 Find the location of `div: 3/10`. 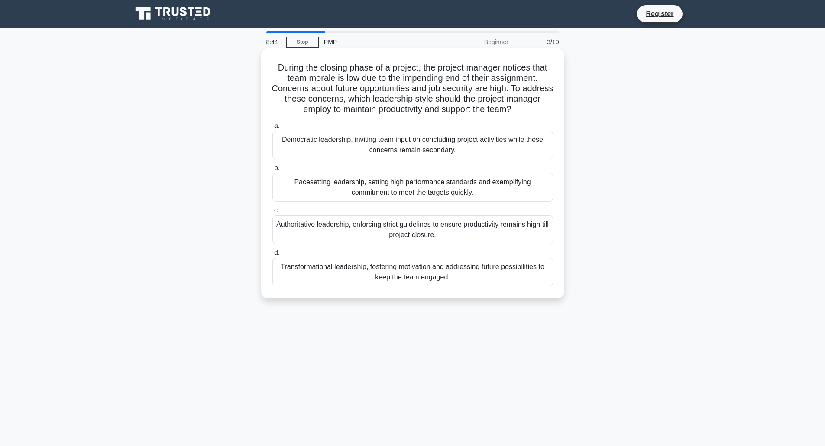

div: 3/10 is located at coordinates (539, 42).